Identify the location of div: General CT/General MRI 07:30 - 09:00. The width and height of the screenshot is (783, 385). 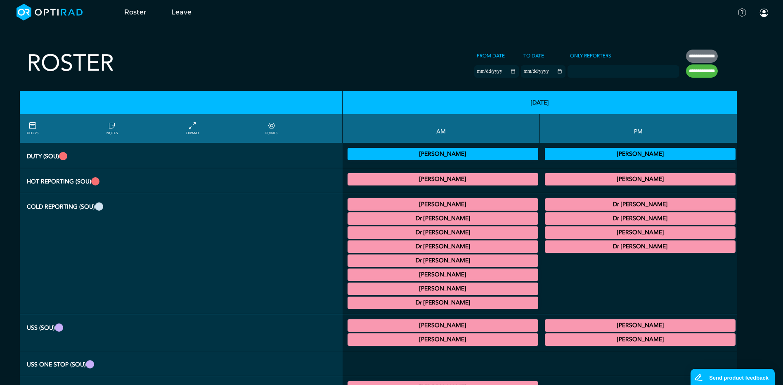
(443, 204).